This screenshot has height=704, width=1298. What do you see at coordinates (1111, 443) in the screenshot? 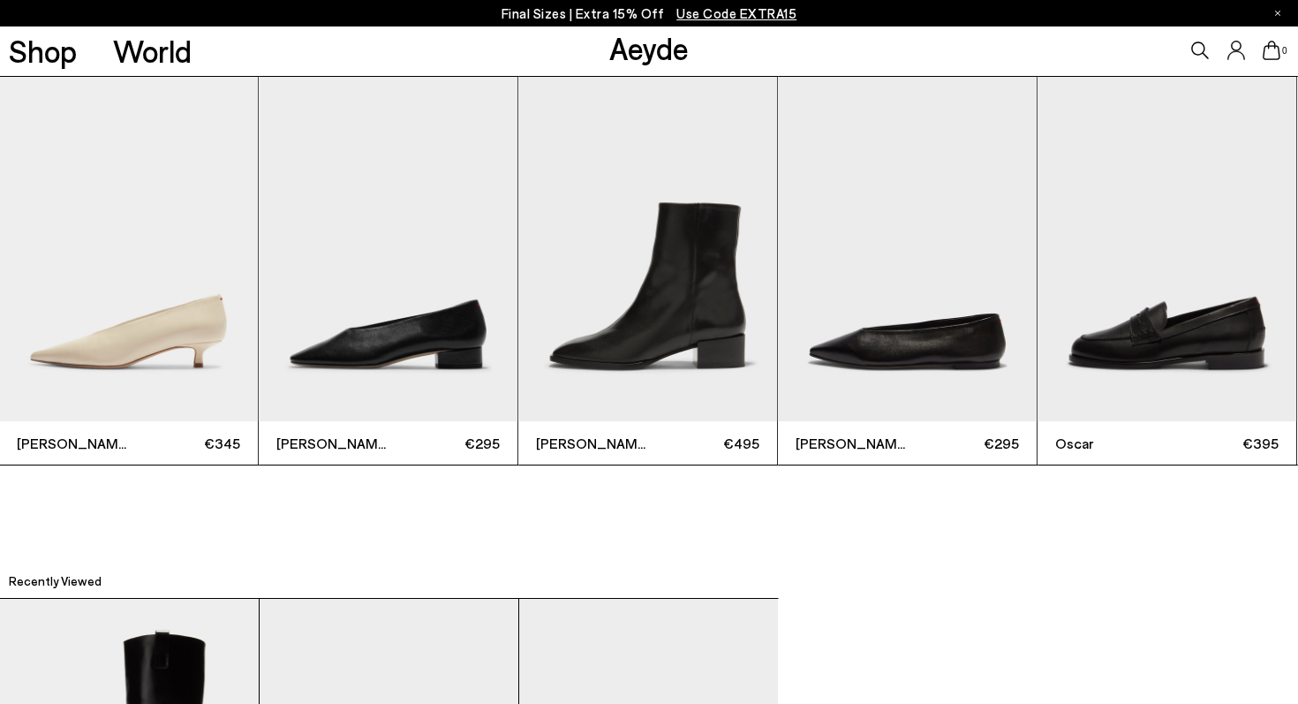
I see `span: Oscar` at bounding box center [1111, 443].